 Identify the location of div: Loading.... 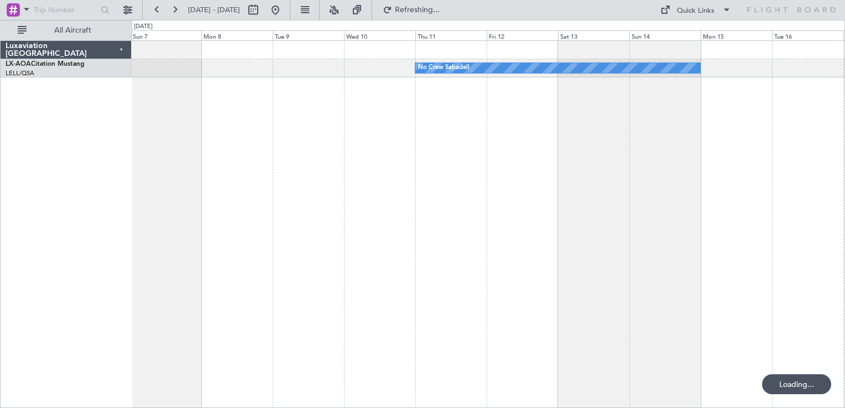
(796, 384).